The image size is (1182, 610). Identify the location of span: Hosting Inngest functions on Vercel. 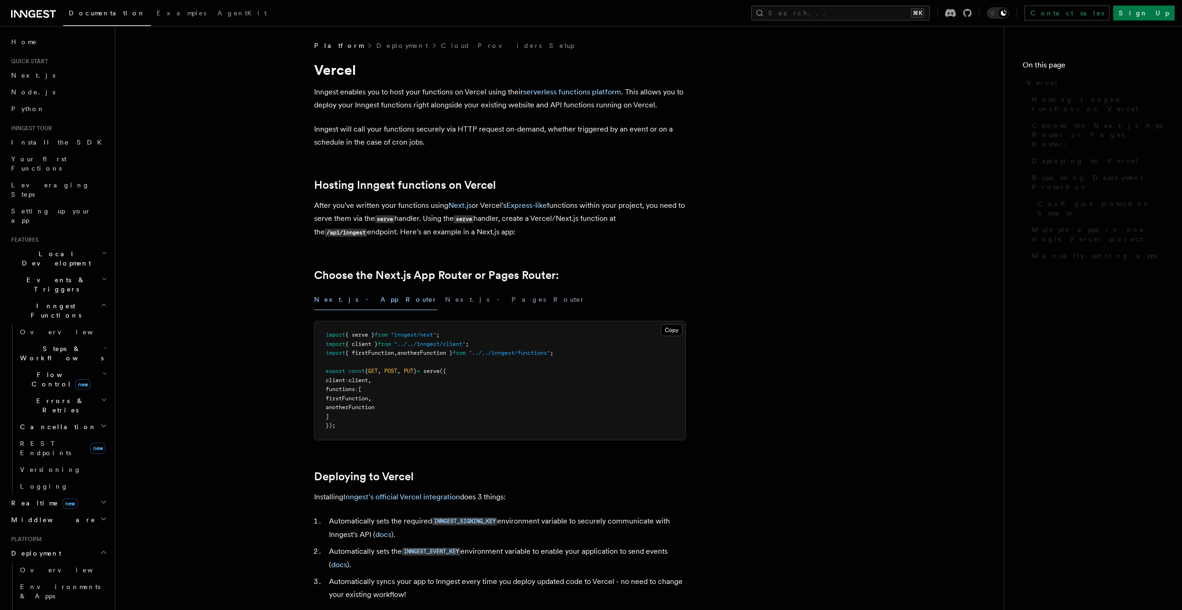
(1097, 104).